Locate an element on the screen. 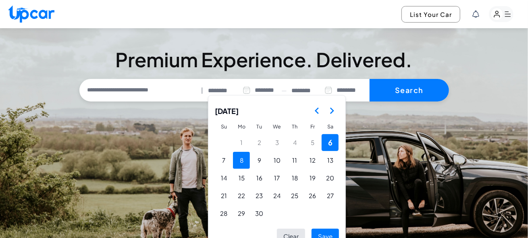 Image resolution: width=528 pixels, height=238 pixels. button: Wednesday, September 3rd, 2025 is located at coordinates (277, 143).